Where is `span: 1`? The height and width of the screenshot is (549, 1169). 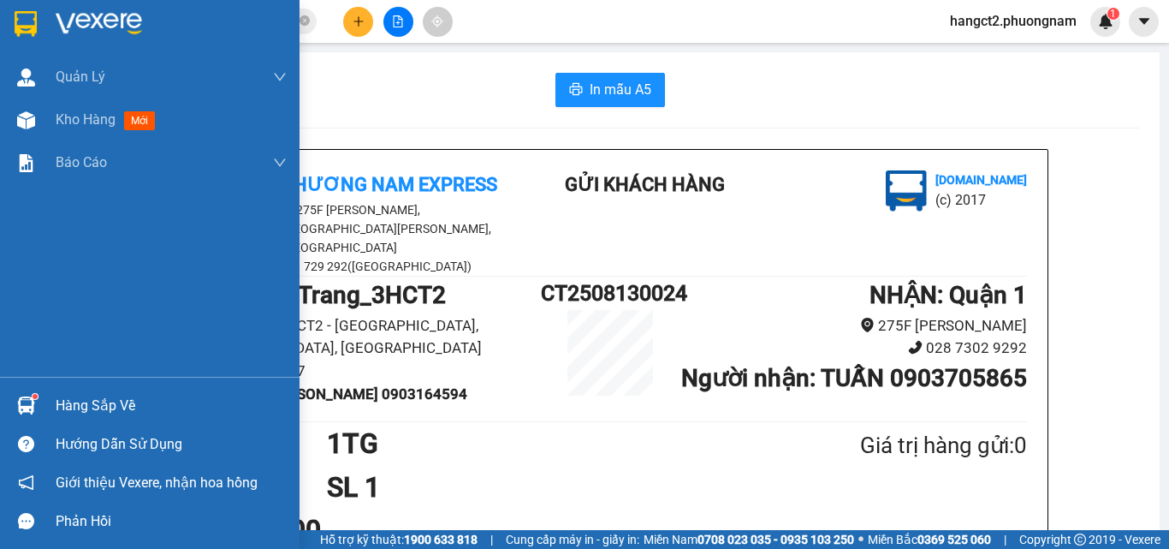 span: 1 is located at coordinates (1113, 14).